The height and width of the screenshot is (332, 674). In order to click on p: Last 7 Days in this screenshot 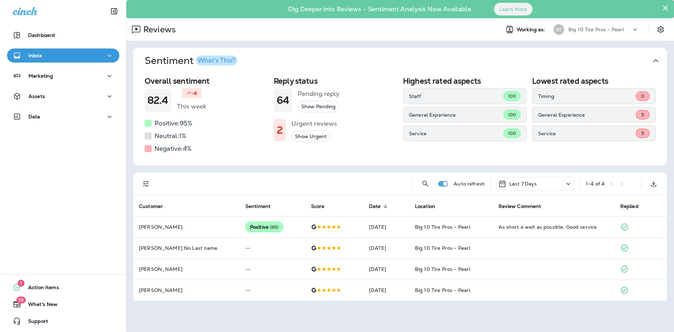, I will do `click(523, 184)`.